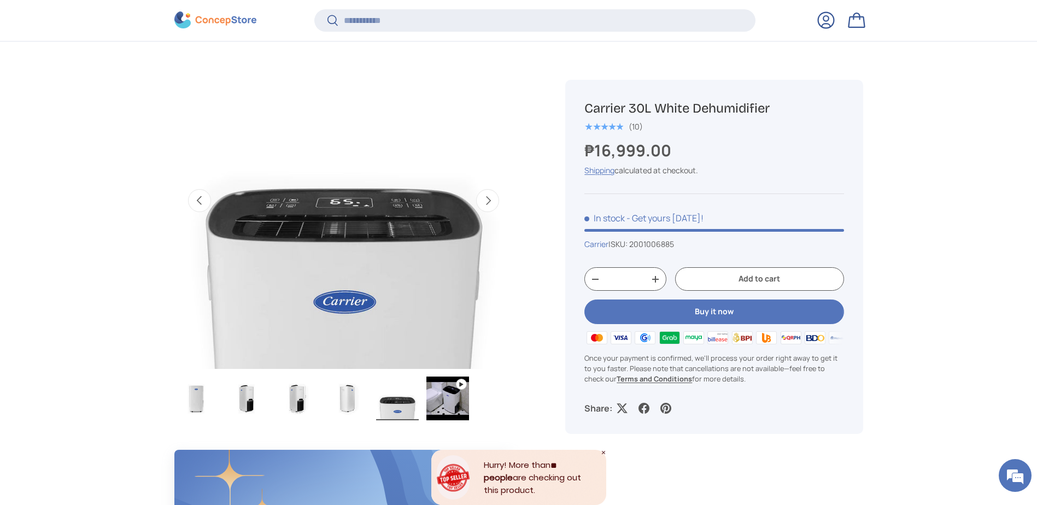 The width and height of the screenshot is (1037, 505). Describe the element at coordinates (596, 244) in the screenshot. I see `a: Carrier` at that location.